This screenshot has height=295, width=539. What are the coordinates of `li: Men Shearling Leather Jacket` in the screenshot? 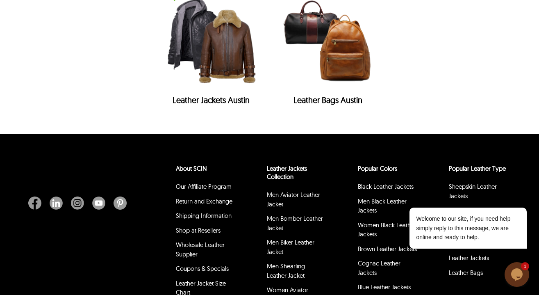 It's located at (296, 272).